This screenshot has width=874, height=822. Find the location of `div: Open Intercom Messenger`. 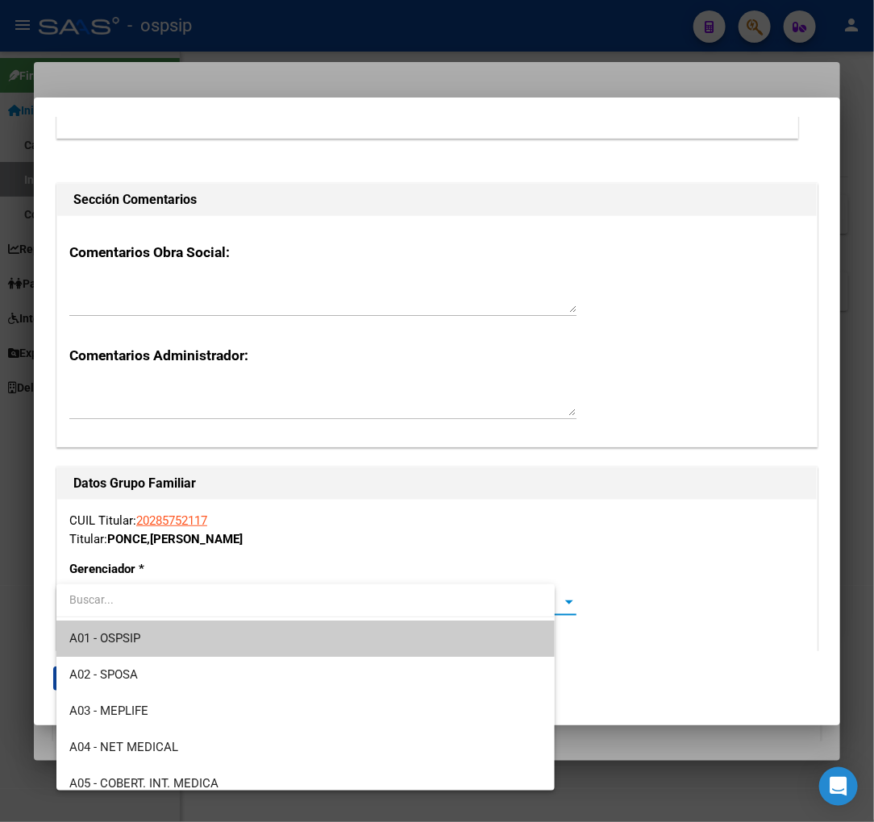

div: Open Intercom Messenger is located at coordinates (838, 787).